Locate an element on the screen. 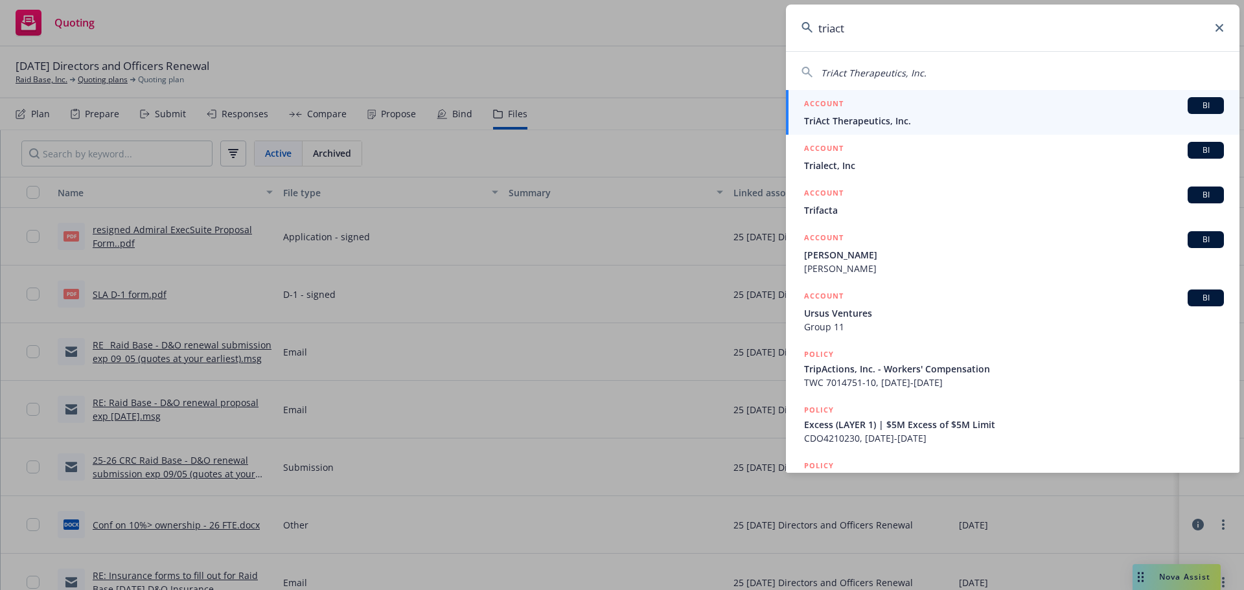 The width and height of the screenshot is (1244, 590). span: Excess (LAYER 1) | $5M Excess of $5M Limit is located at coordinates (1014, 424).